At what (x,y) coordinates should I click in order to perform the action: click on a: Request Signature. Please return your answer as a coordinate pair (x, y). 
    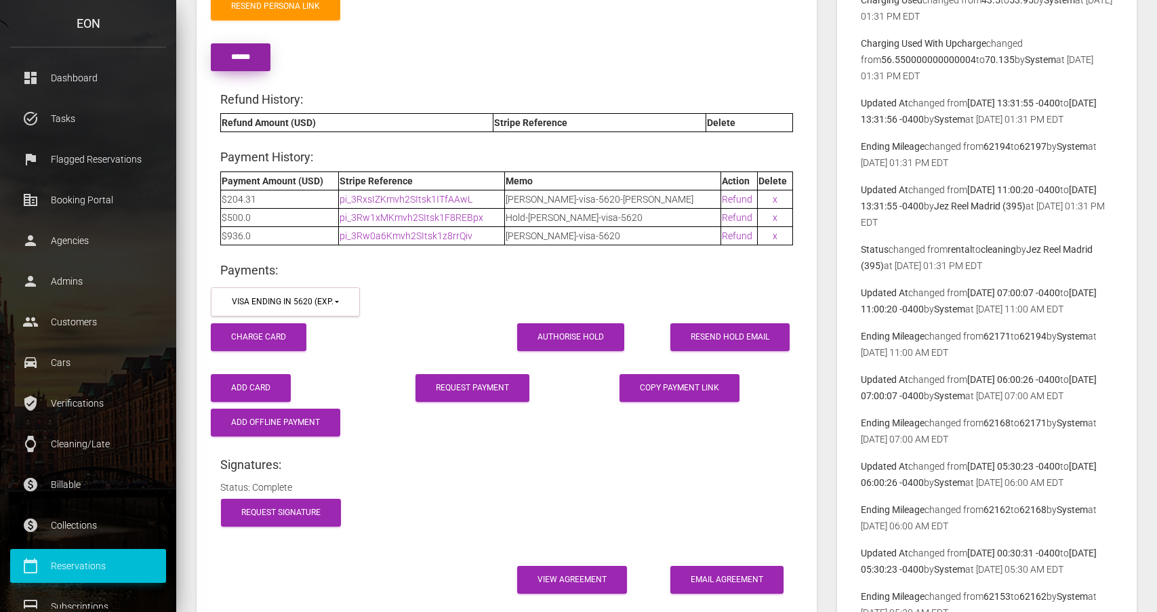
    Looking at the image, I should click on (281, 512).